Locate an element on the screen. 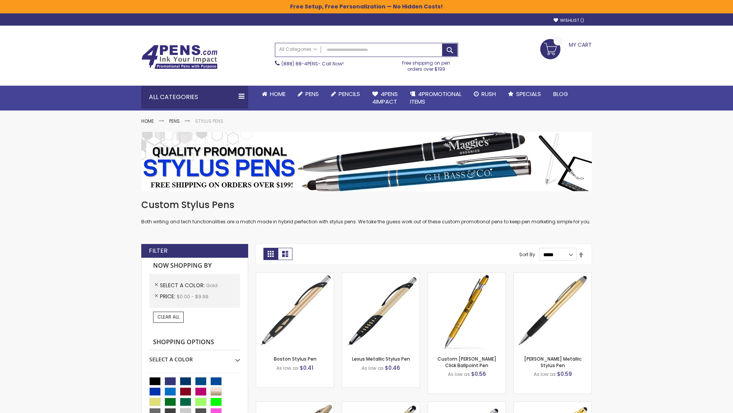 This screenshot has width=733, height=413. img: Stylus Pens is located at coordinates (367, 161).